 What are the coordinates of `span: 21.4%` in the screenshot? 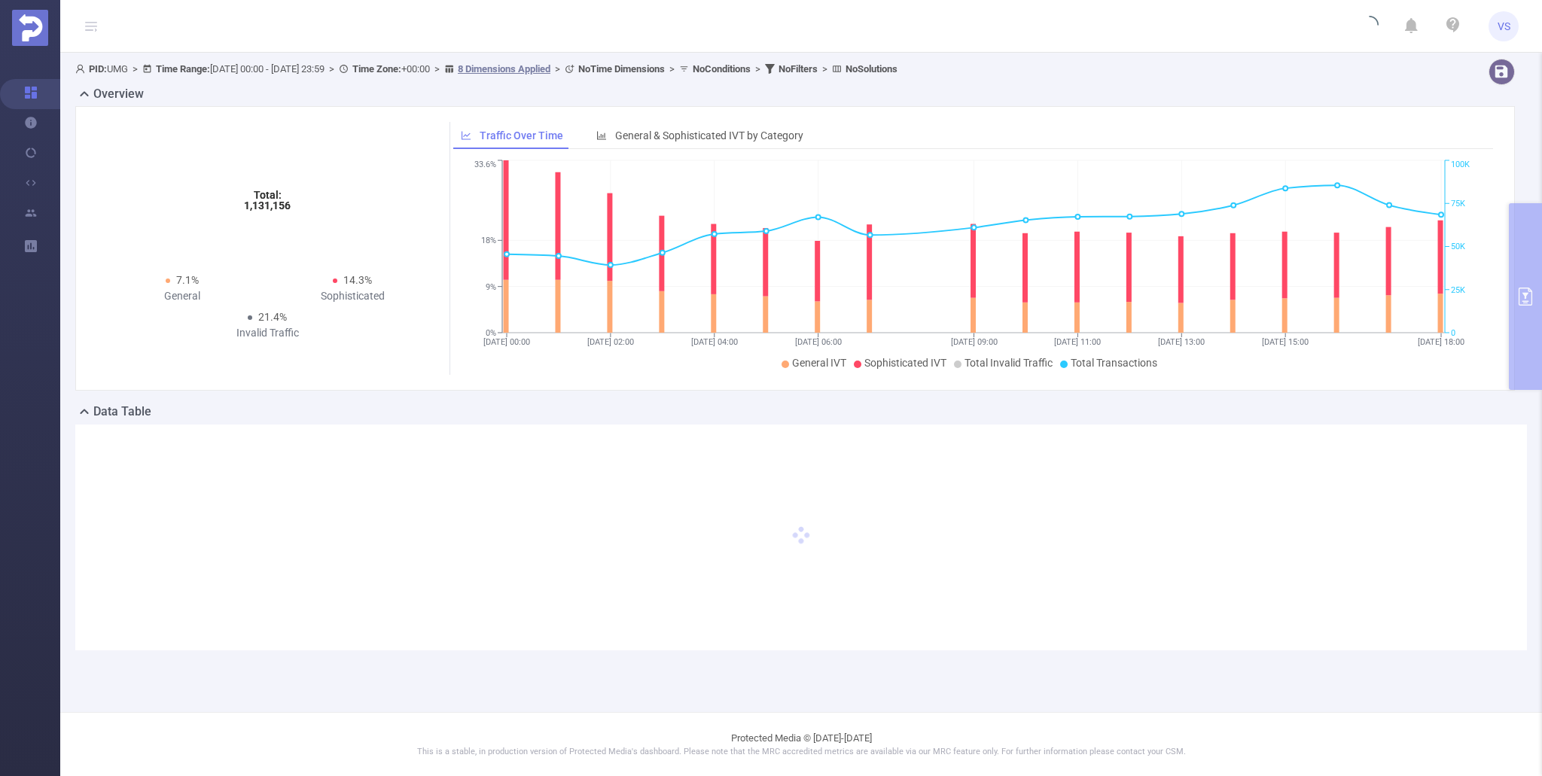 It's located at (273, 317).